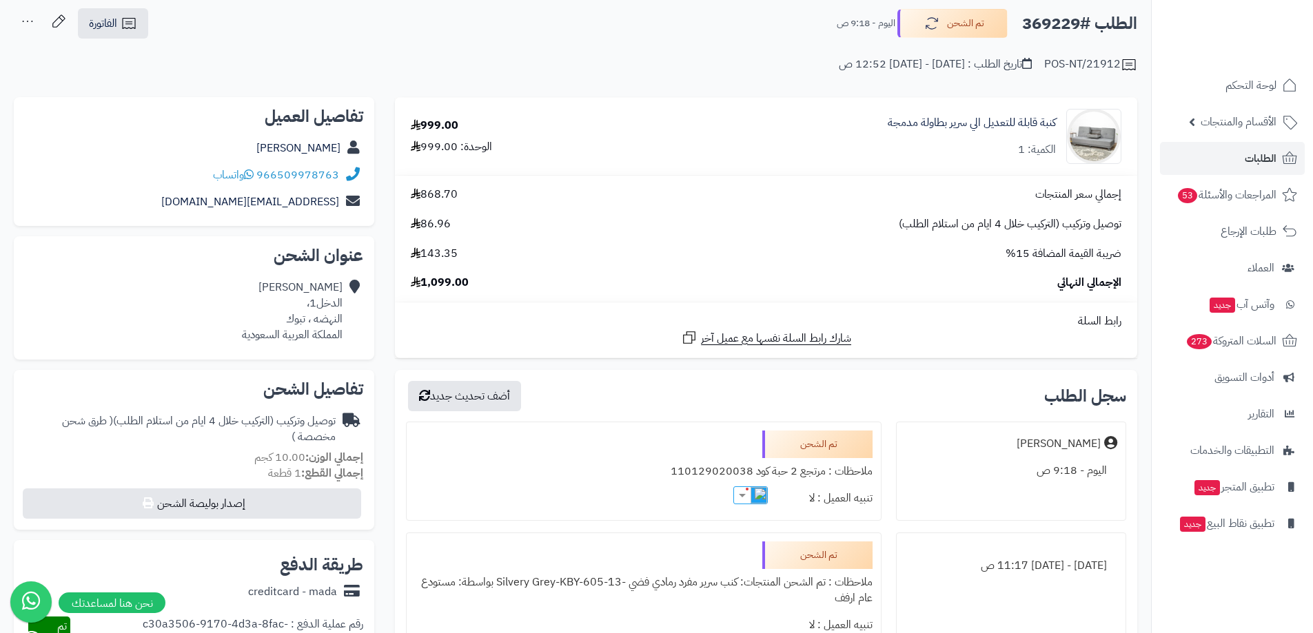 The height and width of the screenshot is (633, 1313). I want to click on span: التطبيقات والخدمات, so click(1232, 451).